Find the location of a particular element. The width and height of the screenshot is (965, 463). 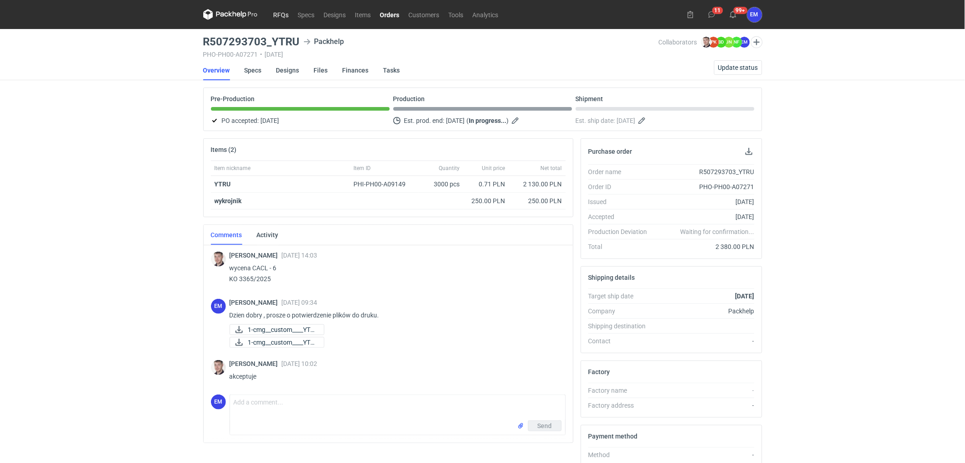

div: Maciej Sikora is located at coordinates (218, 367).